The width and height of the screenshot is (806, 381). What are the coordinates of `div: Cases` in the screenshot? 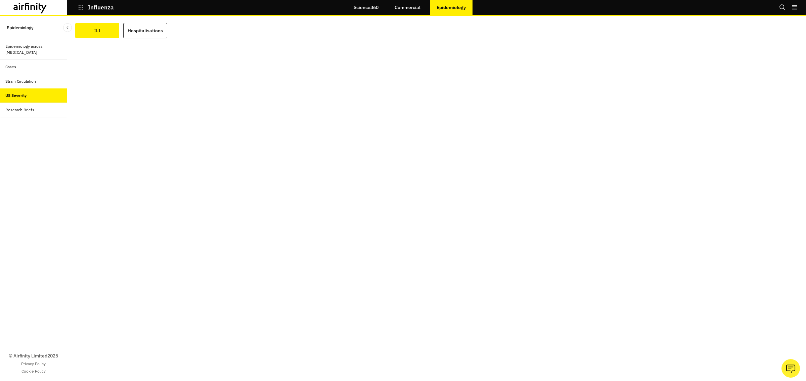 It's located at (11, 67).